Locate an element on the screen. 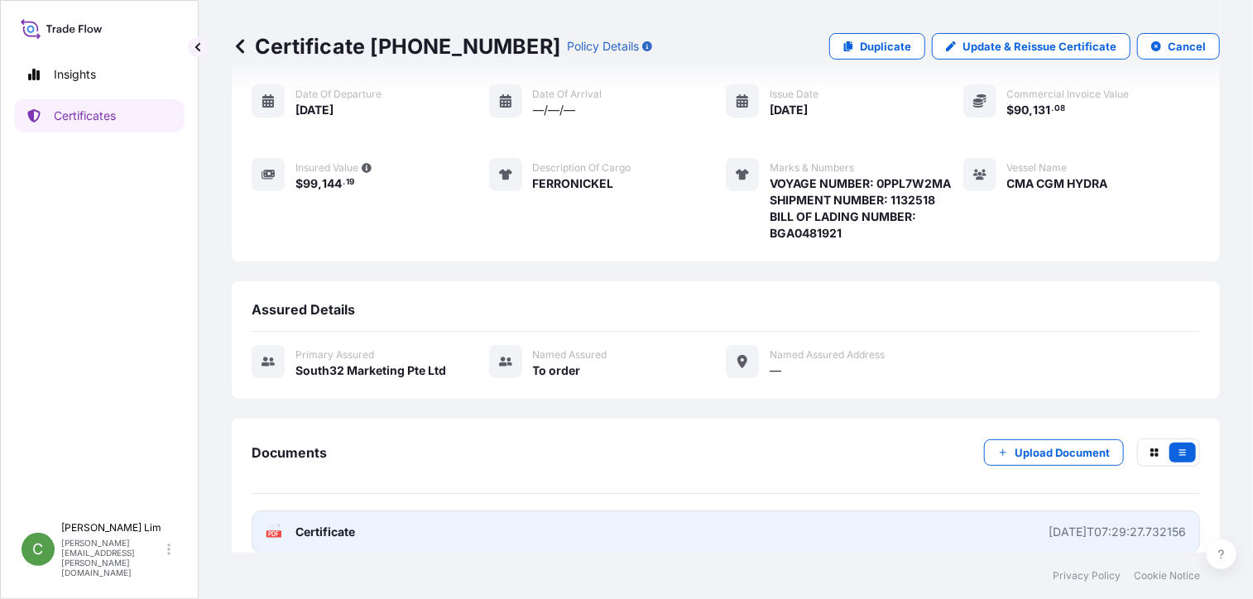 The image size is (1253, 599). button: Upload Document is located at coordinates (1054, 453).